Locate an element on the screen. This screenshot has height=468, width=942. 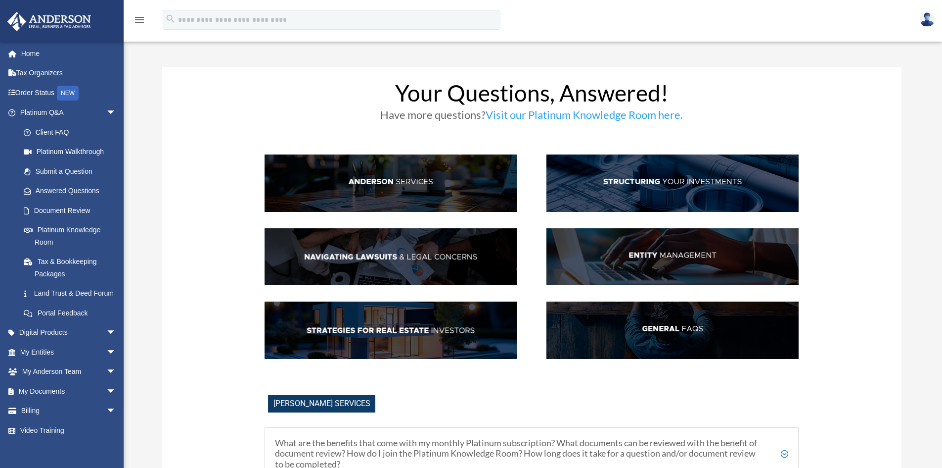
img: User Pic is located at coordinates (928, 19).